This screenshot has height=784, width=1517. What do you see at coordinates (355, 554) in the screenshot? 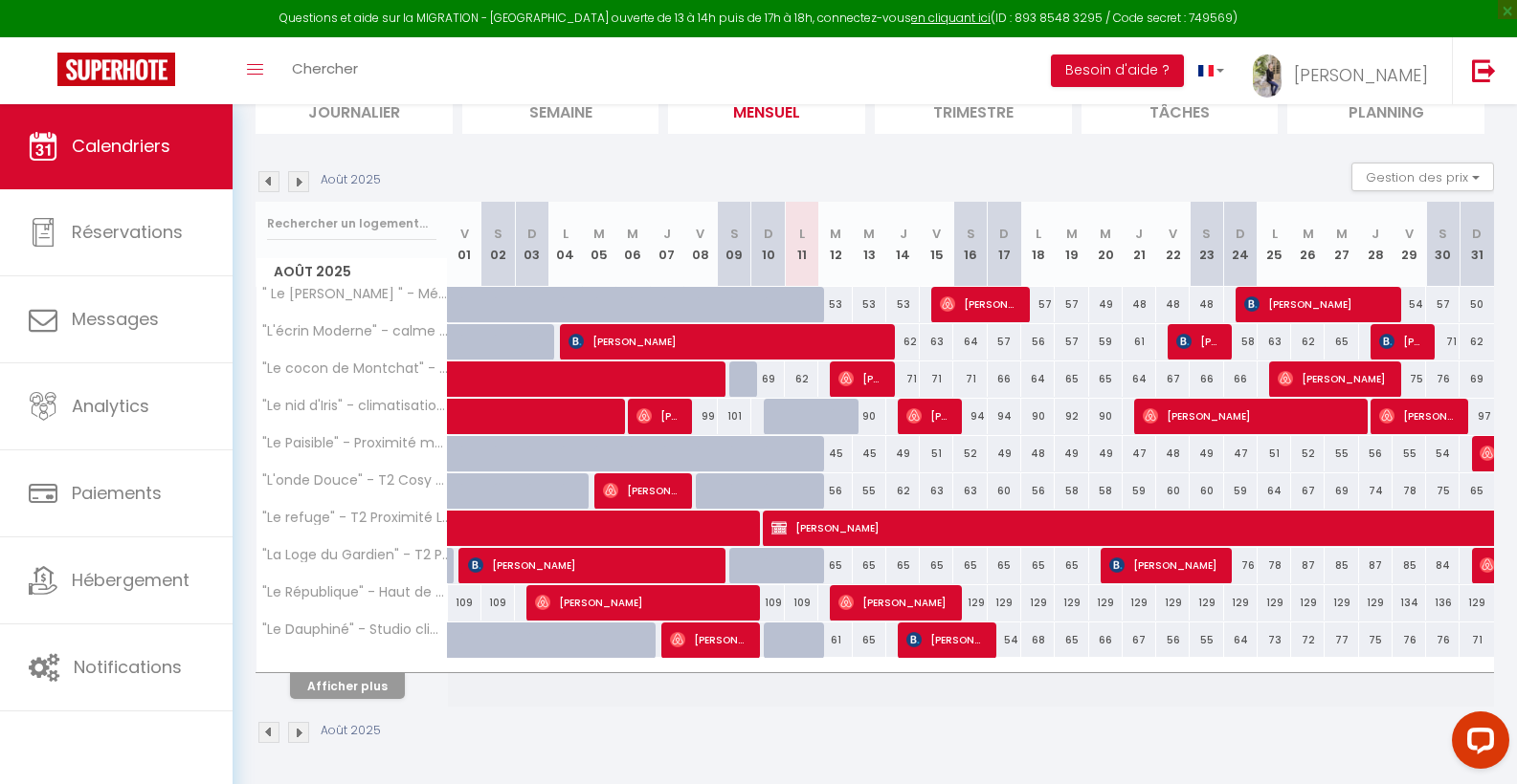
I see `span: "La Loge du Gardien" - T2 Proche Fourvière` at bounding box center [355, 554].